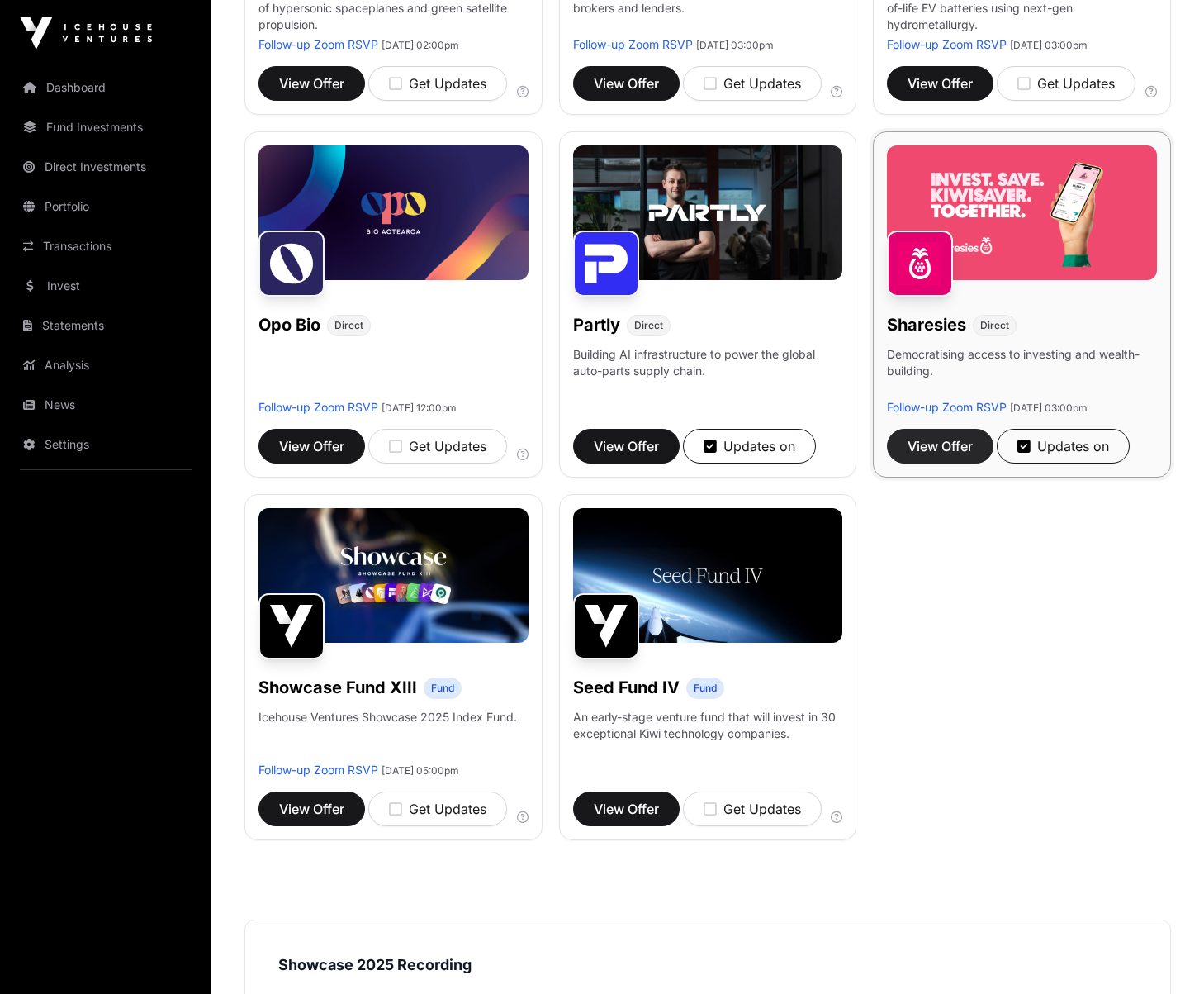 This screenshot has height=994, width=1204. What do you see at coordinates (707, 725) in the screenshot?
I see `p: An early-stage venture fund that will invest in 30 exceptional Kiwi technology companies.` at bounding box center [707, 725].